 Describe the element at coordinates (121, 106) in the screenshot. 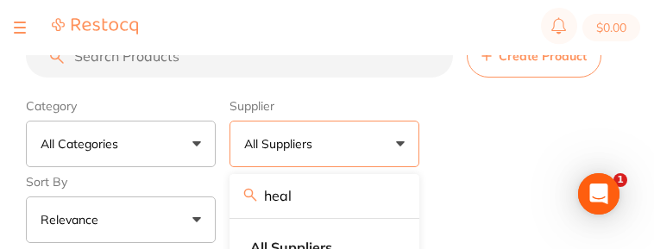

I see `label: Category` at that location.